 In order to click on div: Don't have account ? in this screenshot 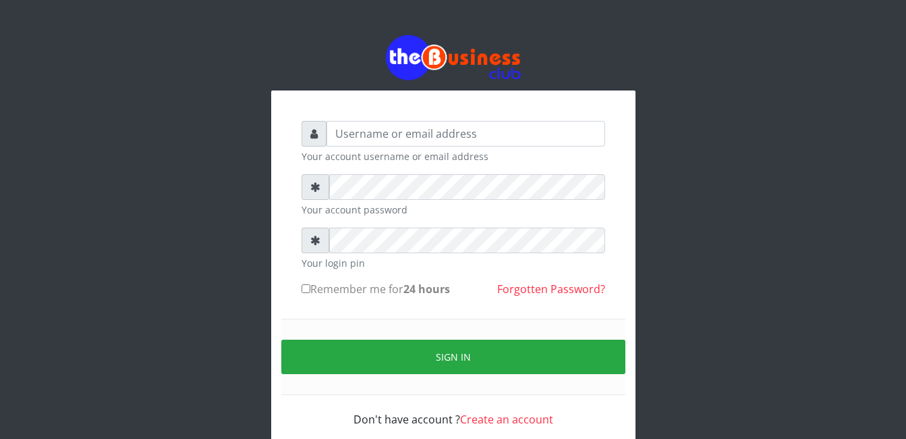, I will do `click(454, 411)`.